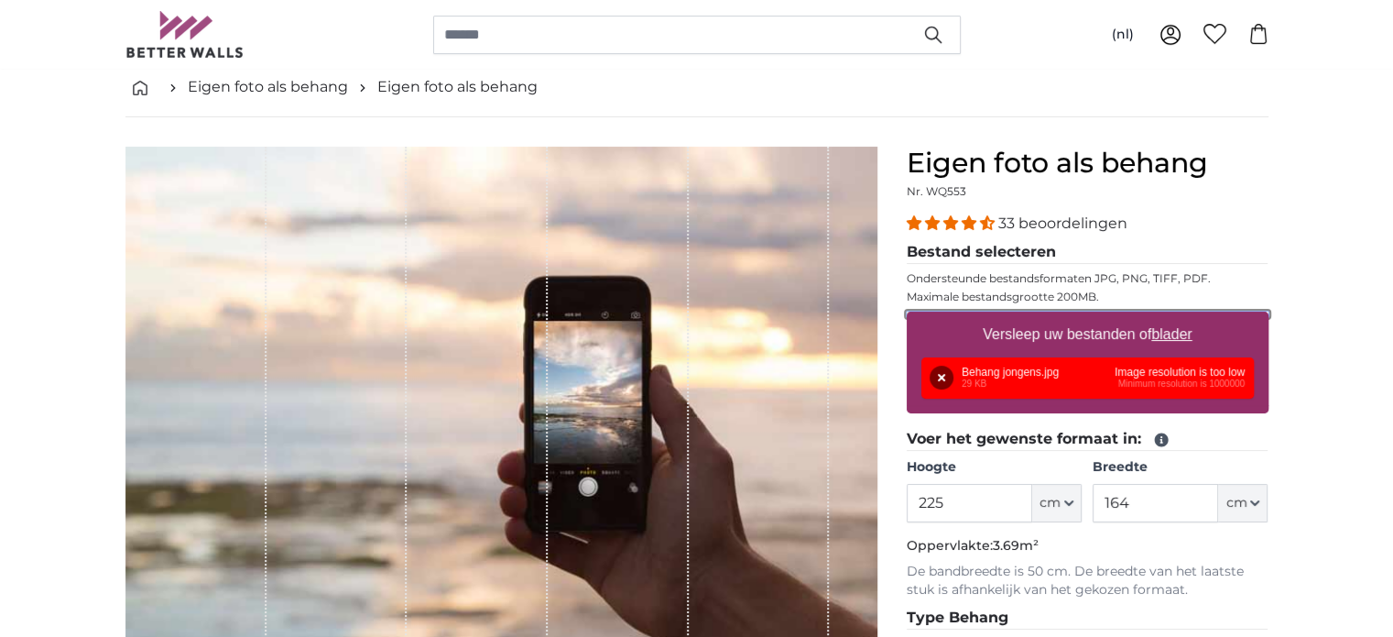 The height and width of the screenshot is (637, 1393). I want to click on label: Breedte, so click(1180, 467).